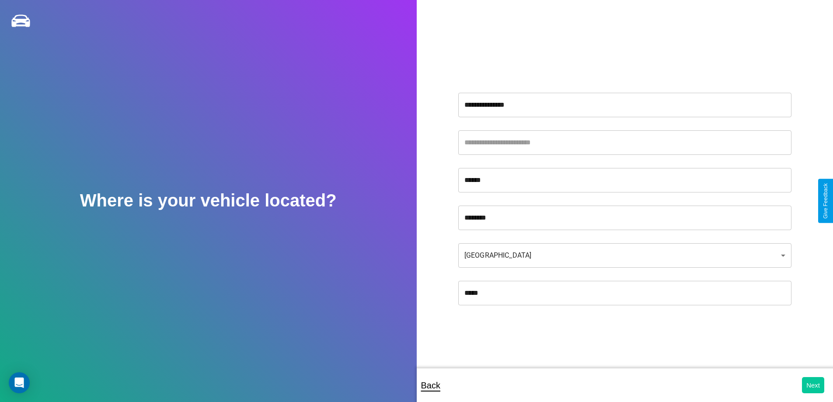 The width and height of the screenshot is (833, 402). Describe the element at coordinates (19, 383) in the screenshot. I see `div: Open Intercom Messenger` at that location.